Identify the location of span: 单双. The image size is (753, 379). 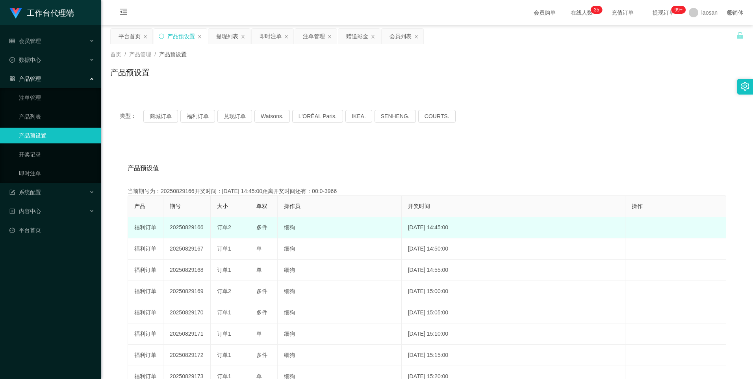
(262, 206).